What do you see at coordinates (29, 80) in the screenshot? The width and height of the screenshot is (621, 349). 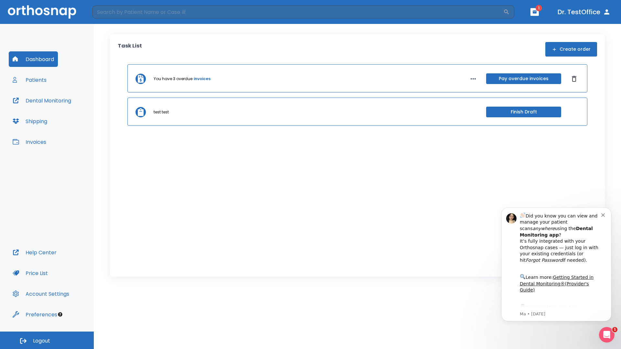 I see `a: Patients` at bounding box center [29, 80].